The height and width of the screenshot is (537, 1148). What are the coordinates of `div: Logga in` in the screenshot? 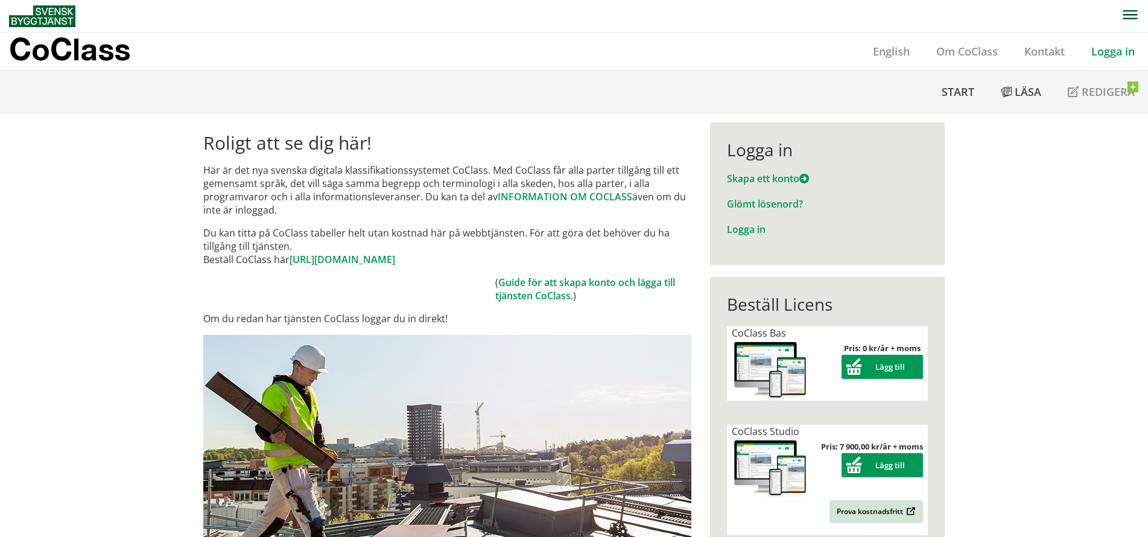 It's located at (827, 150).